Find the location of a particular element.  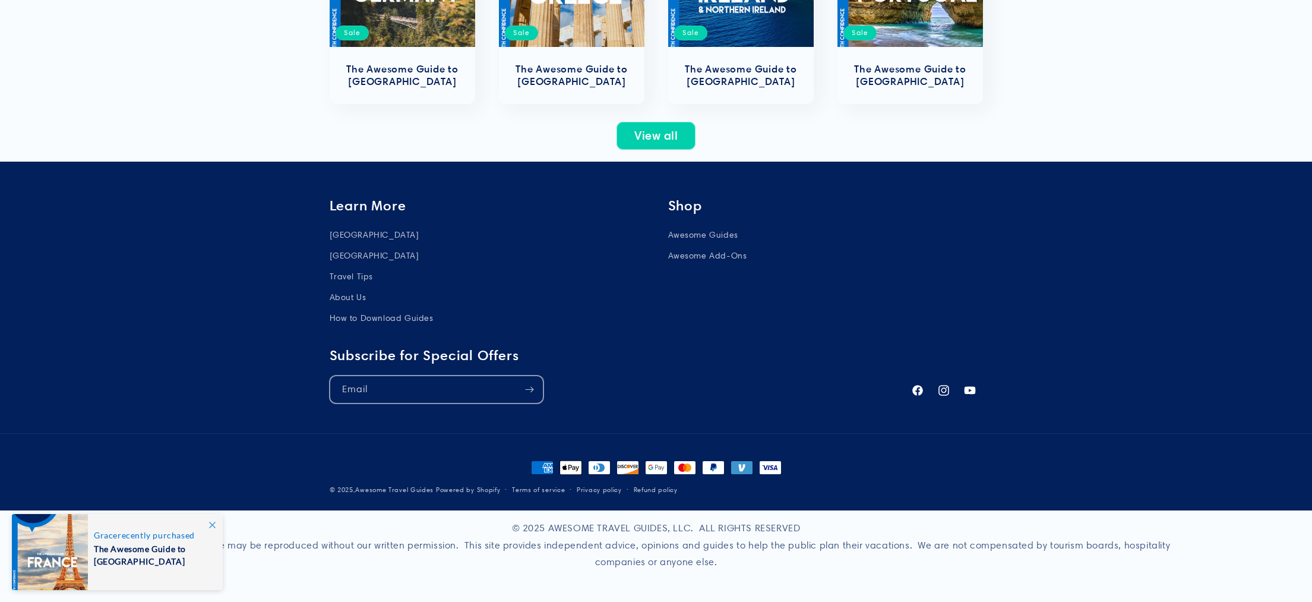

small: © 2025, is located at coordinates (382, 489).